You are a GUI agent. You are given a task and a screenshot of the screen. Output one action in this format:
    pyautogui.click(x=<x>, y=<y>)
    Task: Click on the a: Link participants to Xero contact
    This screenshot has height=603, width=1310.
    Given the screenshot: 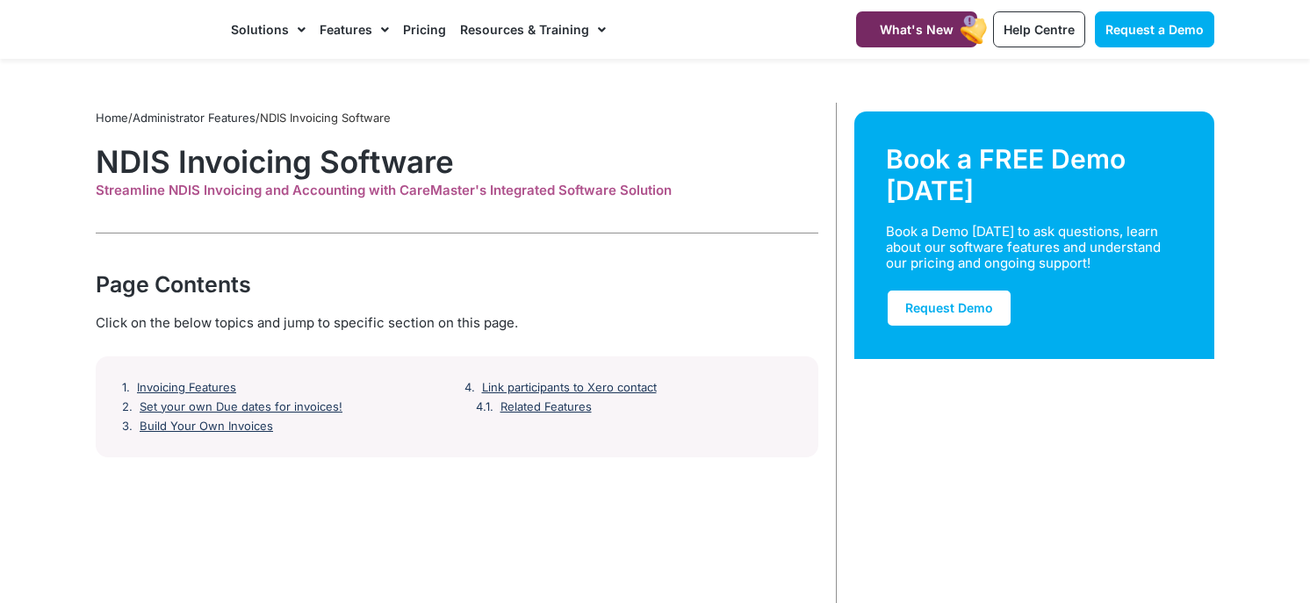 What is the action you would take?
    pyautogui.click(x=569, y=388)
    